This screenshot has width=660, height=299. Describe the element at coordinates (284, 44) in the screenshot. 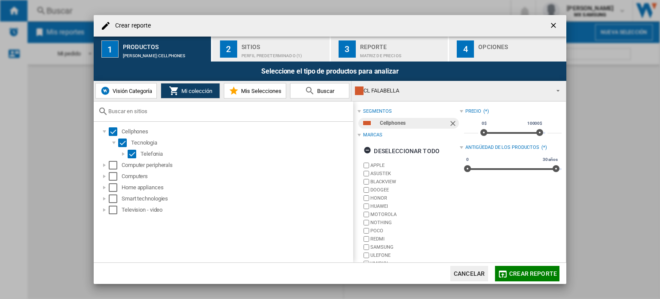

I see `div: Sitios` at that location.